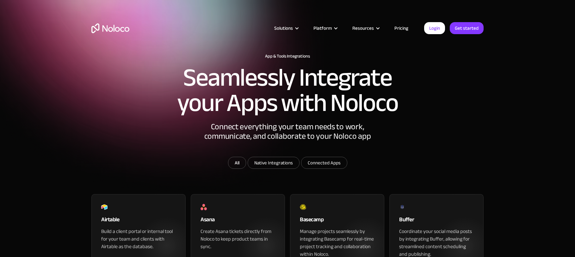  Describe the element at coordinates (238, 239) in the screenshot. I see `div: Create Asana tickets directly from Noloco to keep product teams in sync.` at that location.